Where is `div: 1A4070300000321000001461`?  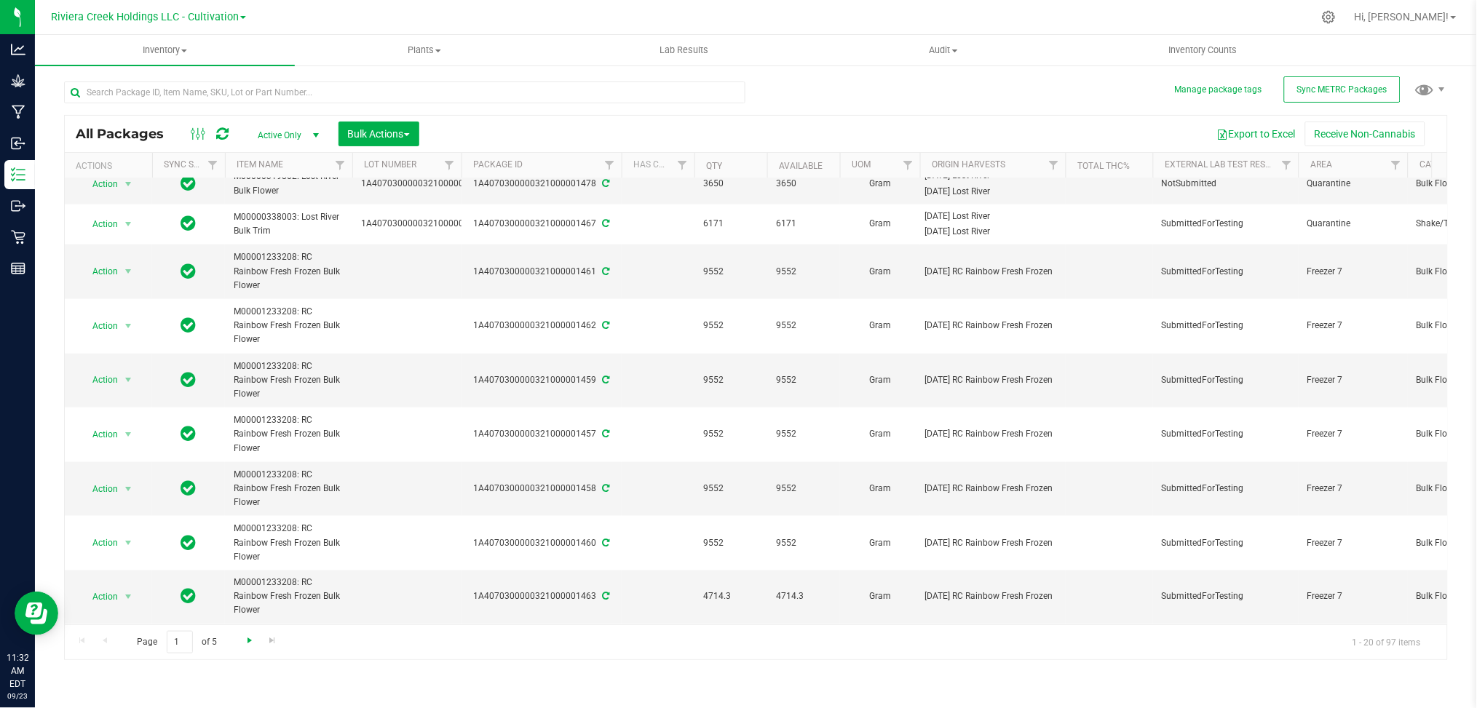
div: 1A4070300000321000001461 is located at coordinates (541, 271).